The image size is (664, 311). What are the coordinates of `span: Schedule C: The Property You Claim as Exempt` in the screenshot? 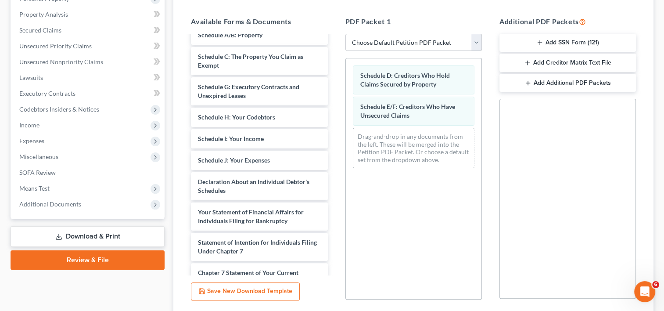 It's located at (251, 61).